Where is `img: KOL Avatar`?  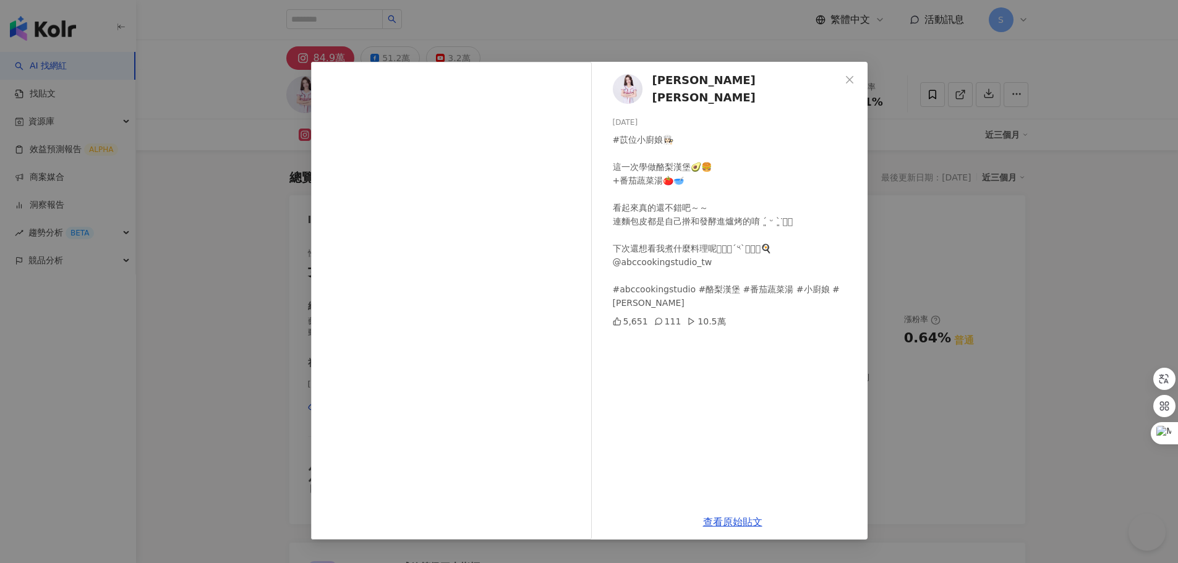
img: KOL Avatar is located at coordinates (628, 89).